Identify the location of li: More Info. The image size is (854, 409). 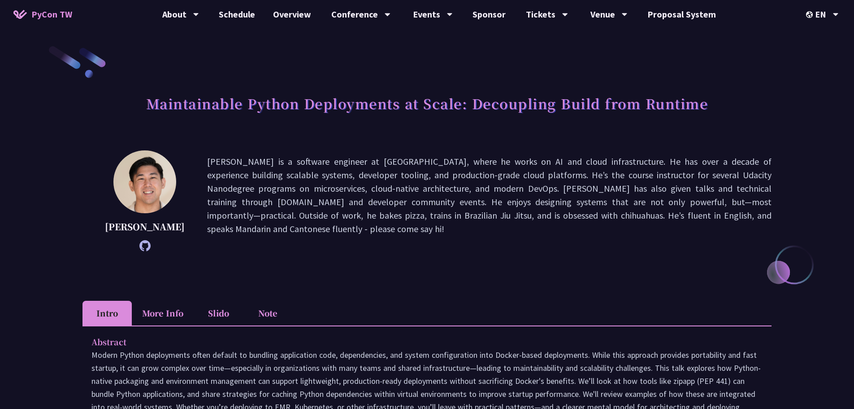
(163, 313).